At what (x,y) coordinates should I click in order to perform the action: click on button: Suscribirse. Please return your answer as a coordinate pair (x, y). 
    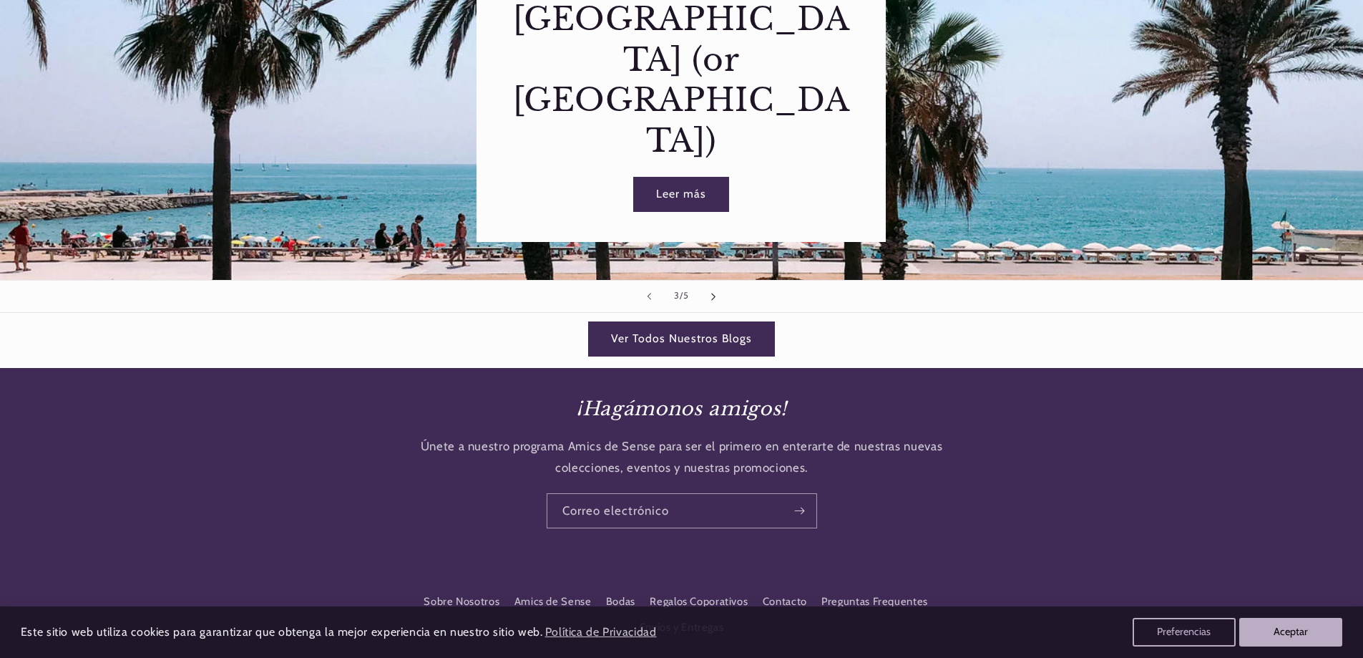
    Looking at the image, I should click on (799, 510).